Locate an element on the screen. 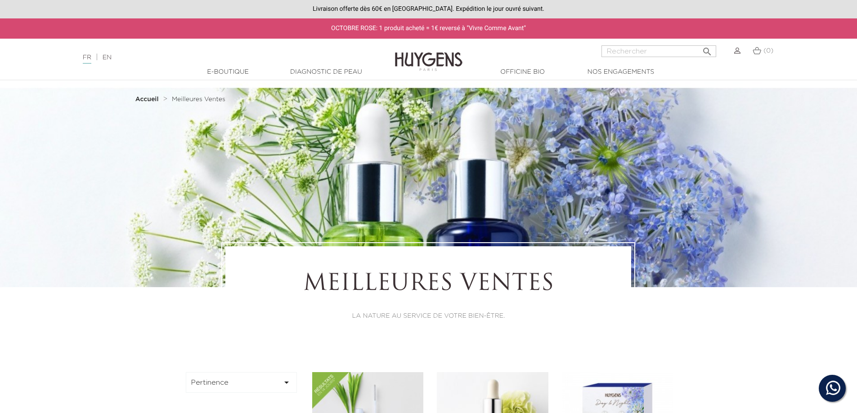 The image size is (857, 413). a: EN is located at coordinates (107, 58).